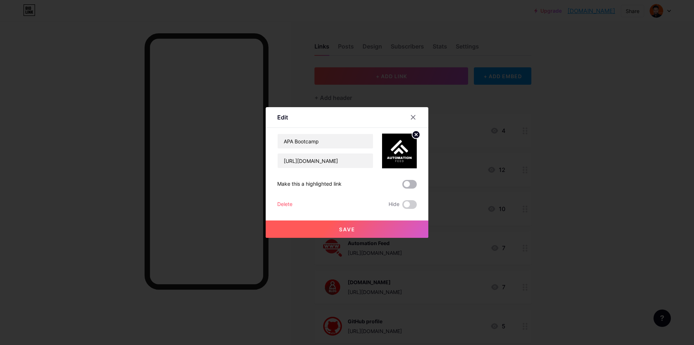  I want to click on div: Delete, so click(285, 204).